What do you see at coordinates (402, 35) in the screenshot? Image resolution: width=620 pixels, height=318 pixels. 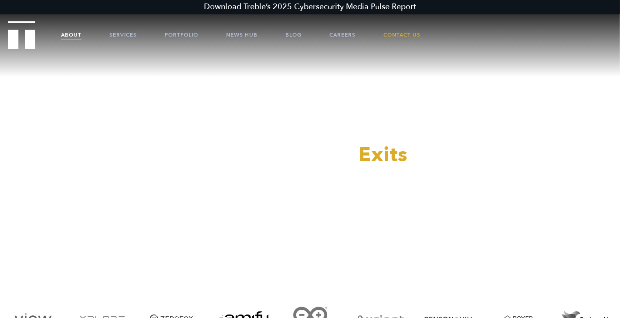 I see `a: Contact Us` at bounding box center [402, 35].